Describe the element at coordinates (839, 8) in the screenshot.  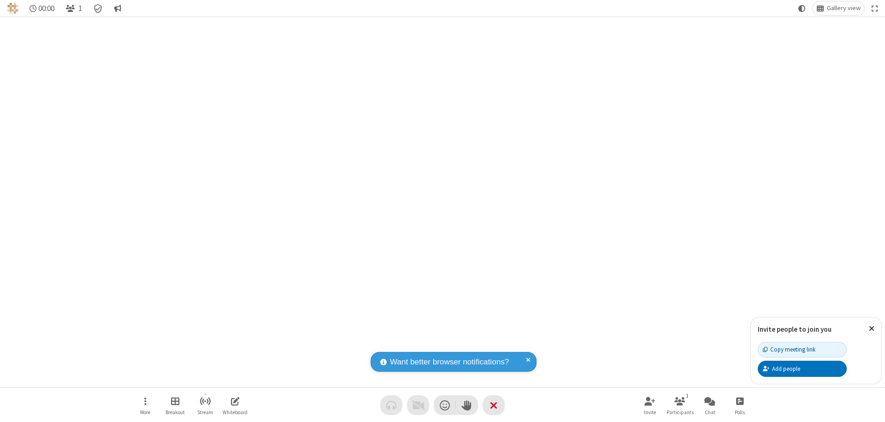
I see `button: Change layout` at that location.